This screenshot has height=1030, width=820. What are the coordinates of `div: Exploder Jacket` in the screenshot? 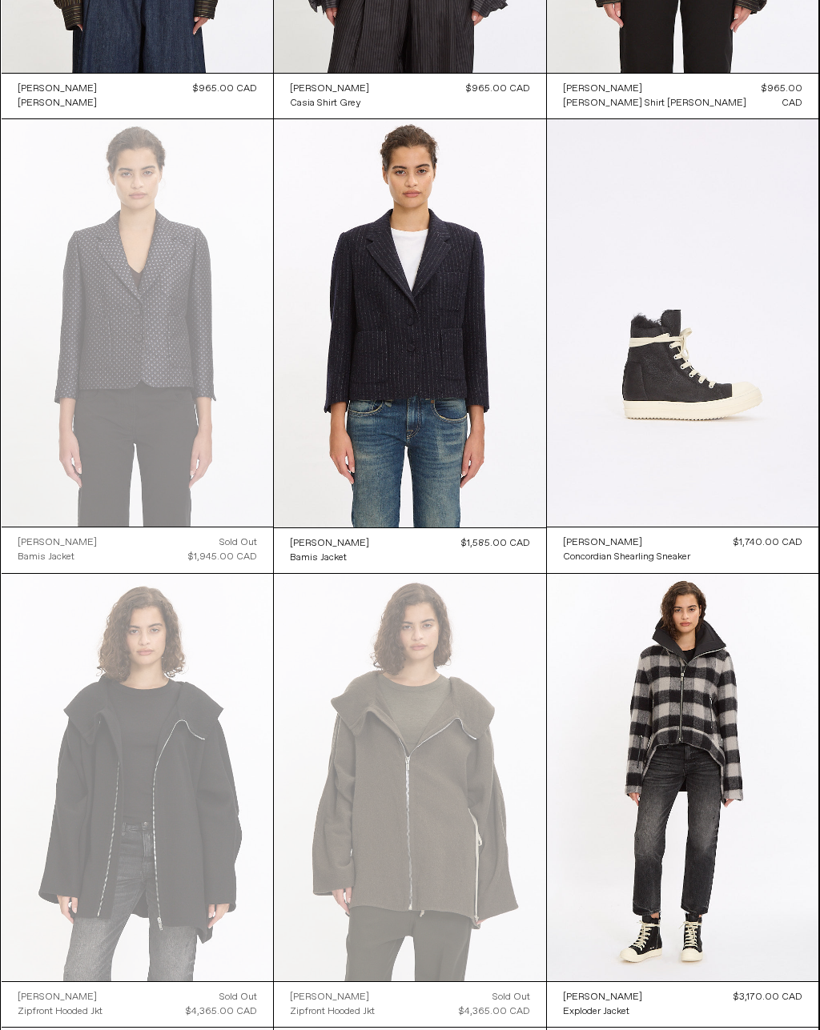 It's located at (595, 1012).